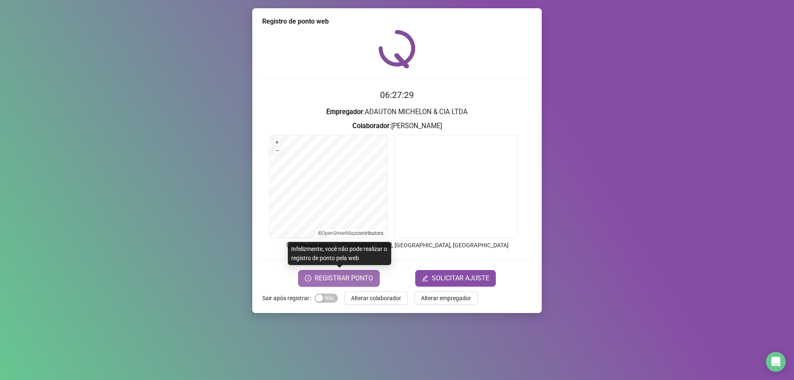  What do you see at coordinates (397, 21) in the screenshot?
I see `div: Registro de ponto web` at bounding box center [397, 21].